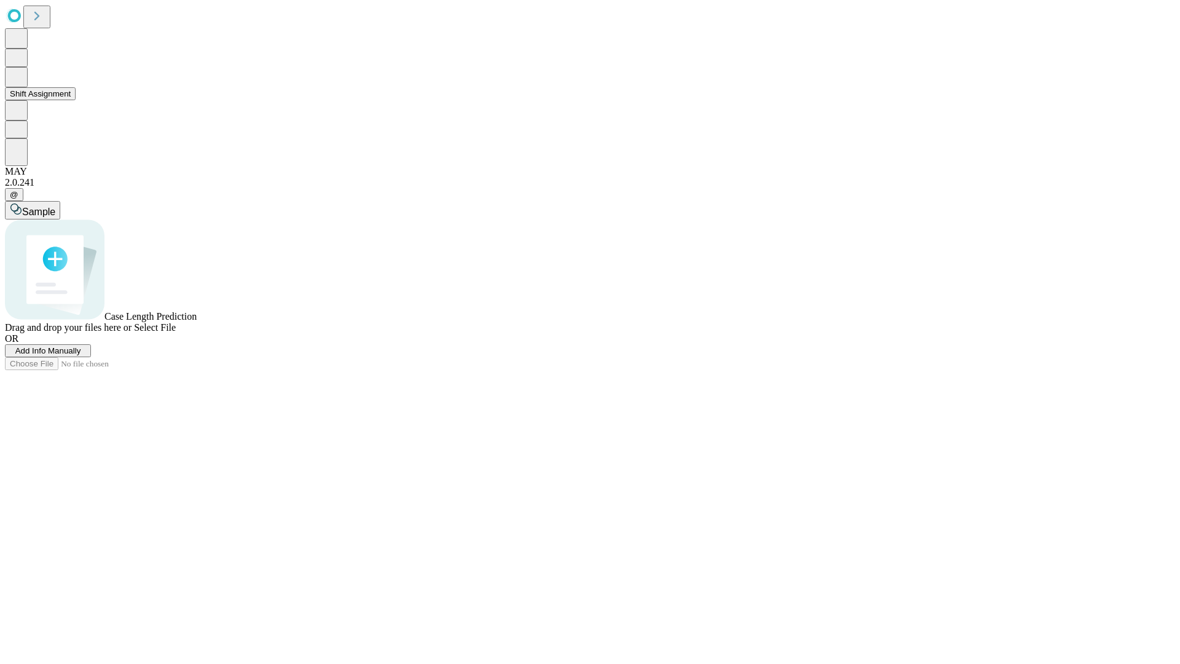  Describe the element at coordinates (33, 210) in the screenshot. I see `button: Sample` at that location.